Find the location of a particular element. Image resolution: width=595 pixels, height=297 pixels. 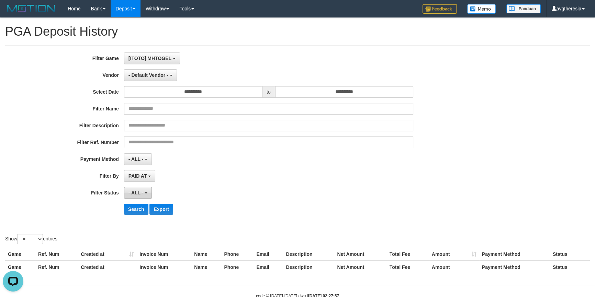

select: Showentries is located at coordinates (30, 239).